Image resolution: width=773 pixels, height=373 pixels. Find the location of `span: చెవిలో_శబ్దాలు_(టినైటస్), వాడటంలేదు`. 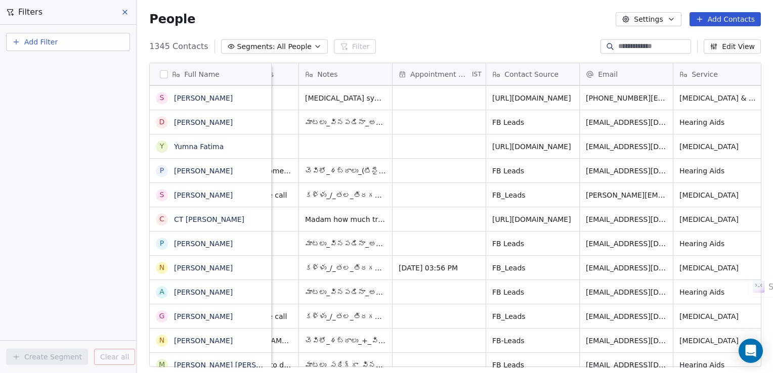

span: చెవిలో_శబ్దాలు_(టినైటస్), వాడటంలేదు is located at coordinates (346, 171).